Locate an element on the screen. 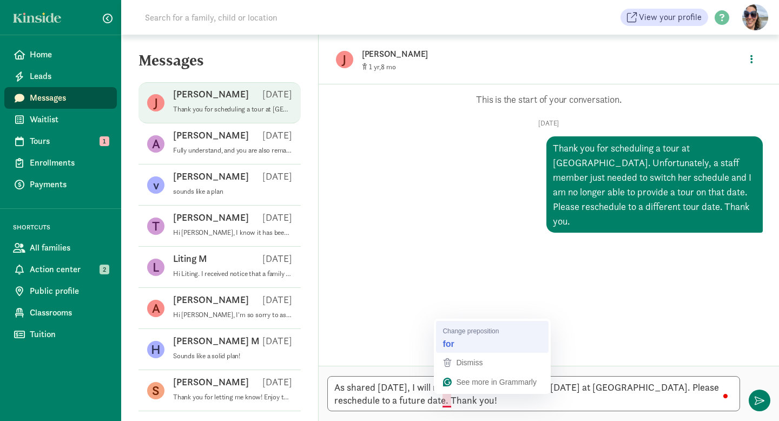 The width and height of the screenshot is (779, 421). a: Home is located at coordinates (61, 55).